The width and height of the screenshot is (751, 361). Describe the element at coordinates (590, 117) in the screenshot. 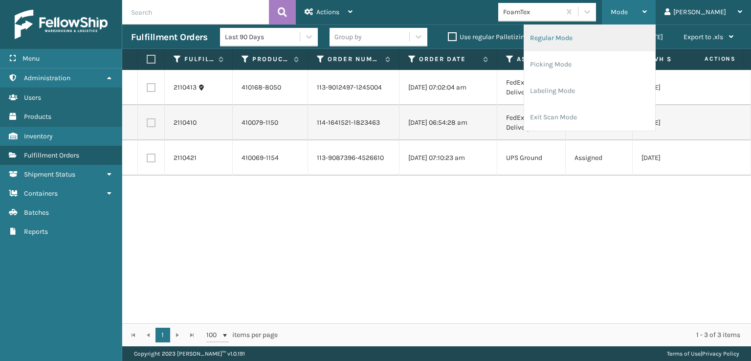

I see `li: Exit Scan Mode` at that location.